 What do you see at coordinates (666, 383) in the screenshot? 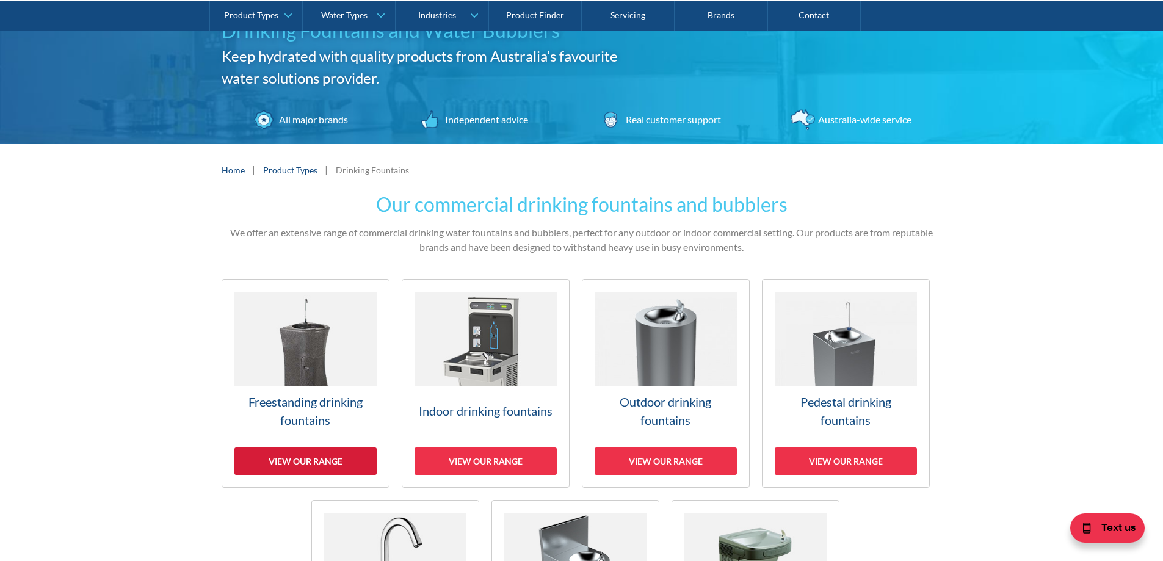
I see `a: Outdoor drinking fountainsView our range` at bounding box center [666, 383].